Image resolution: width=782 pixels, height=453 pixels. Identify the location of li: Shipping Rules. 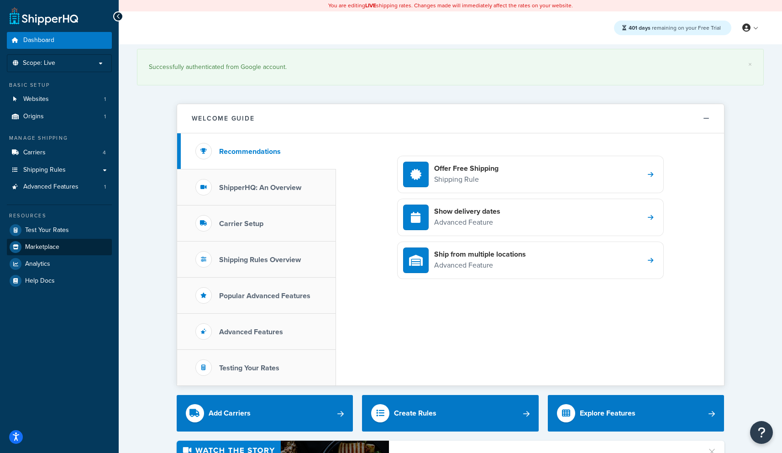
(59, 170).